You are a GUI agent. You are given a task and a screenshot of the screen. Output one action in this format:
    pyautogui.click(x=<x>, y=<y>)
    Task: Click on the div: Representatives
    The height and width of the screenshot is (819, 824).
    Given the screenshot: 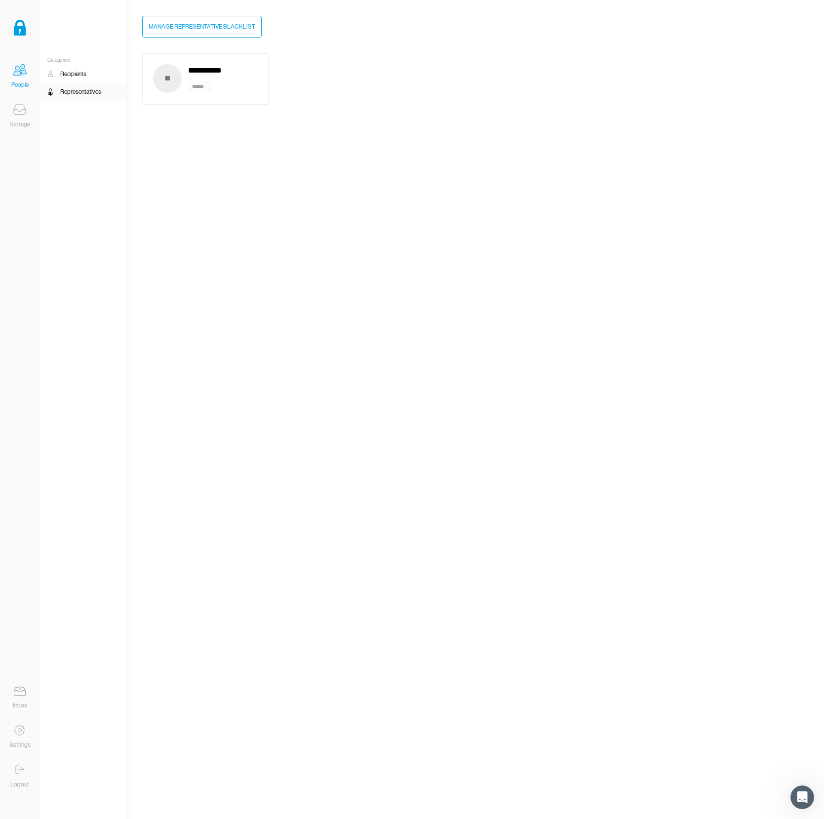 What is the action you would take?
    pyautogui.click(x=80, y=92)
    